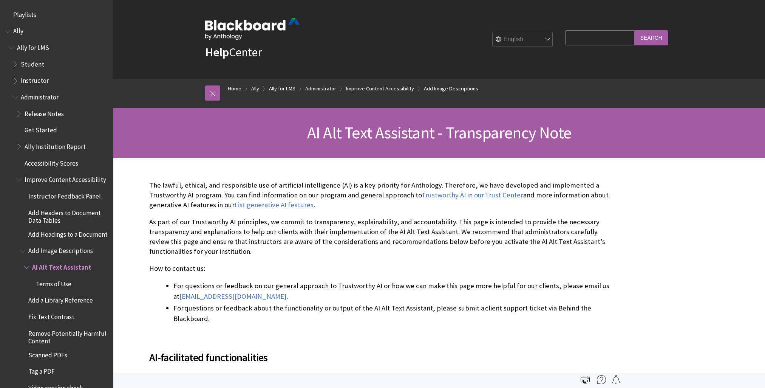  Describe the element at coordinates (384, 237) in the screenshot. I see `p: As part of our Trustworthy AI principles, we commit to transparency, explainability, and accounta...` at that location.